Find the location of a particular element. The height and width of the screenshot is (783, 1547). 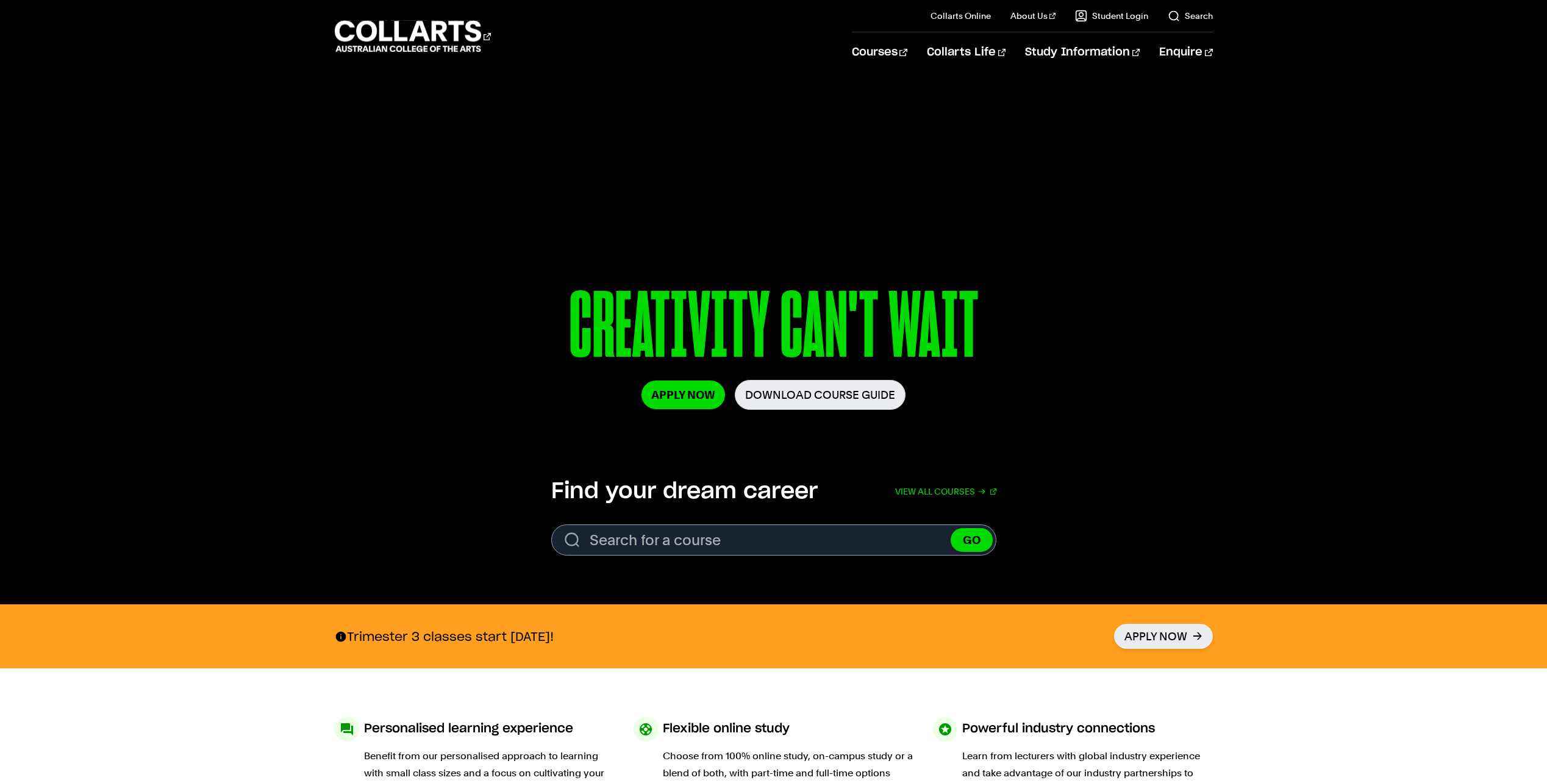

a: Courses is located at coordinates (880, 52).